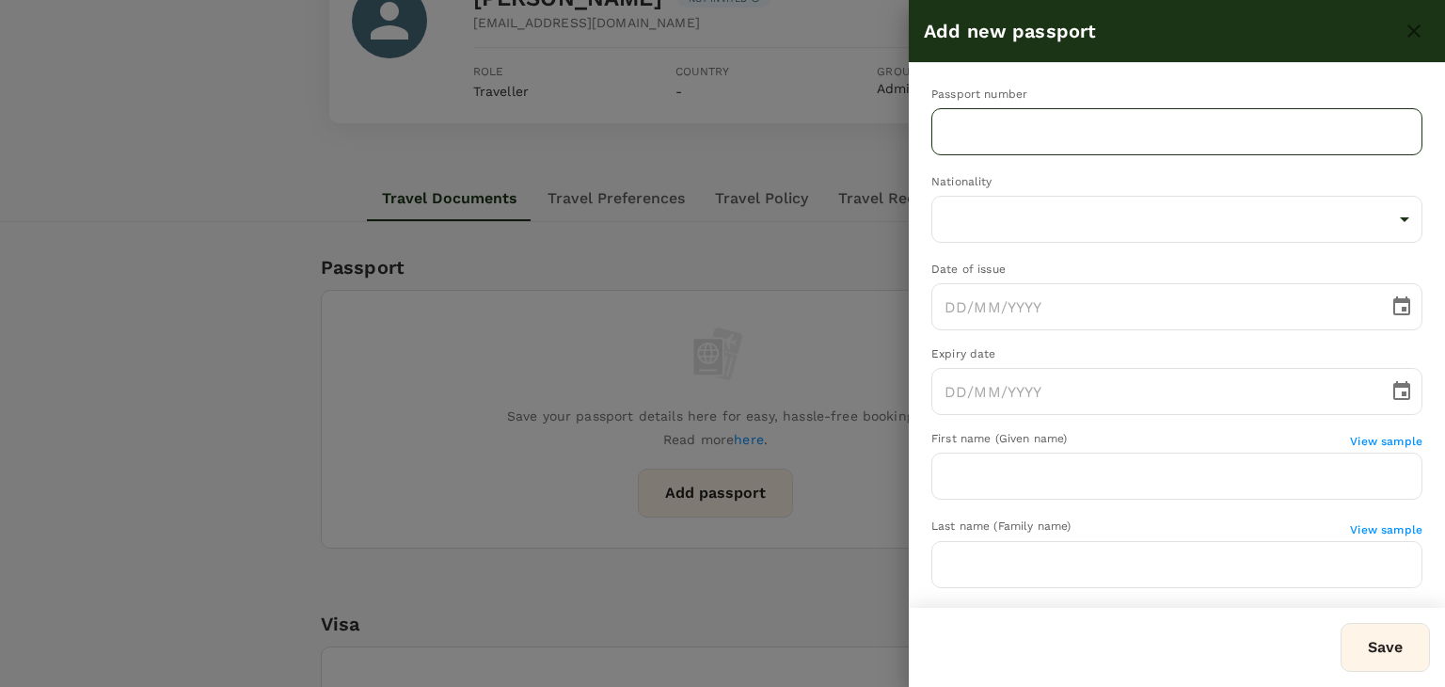 The image size is (1445, 687). I want to click on div: Passport number, so click(1177, 95).